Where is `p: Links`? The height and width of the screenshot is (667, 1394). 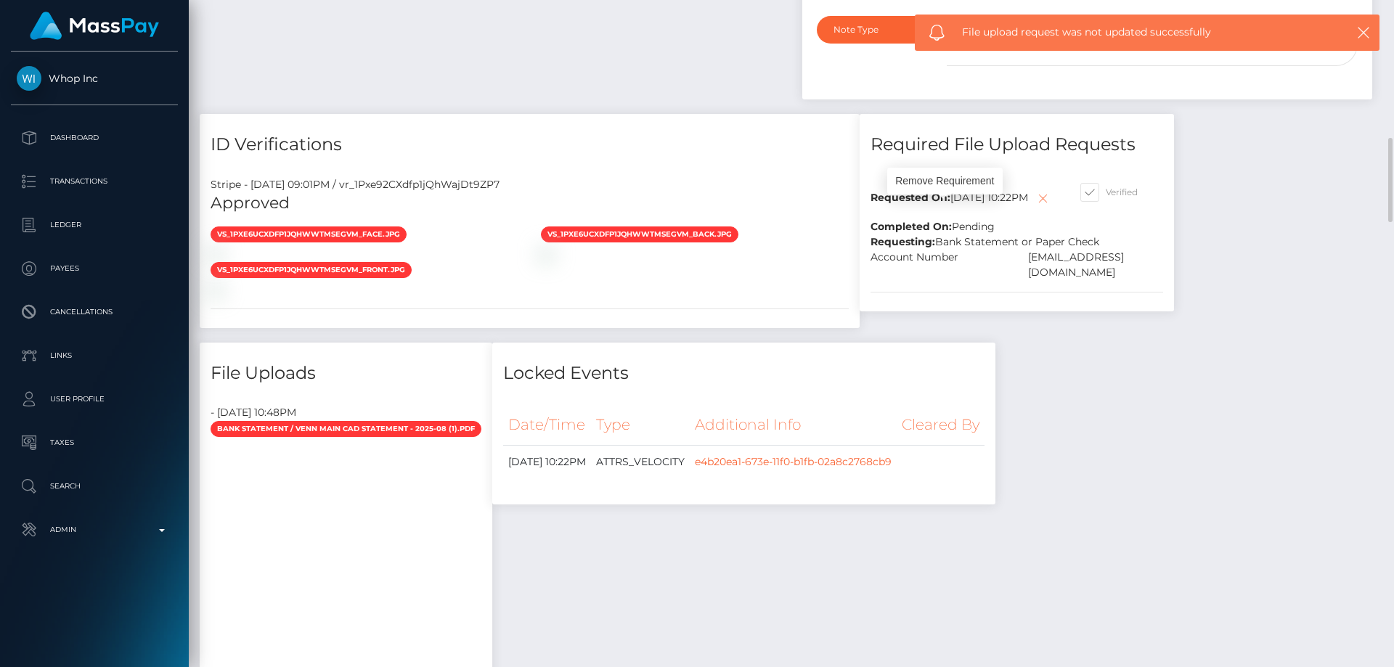 p: Links is located at coordinates (94, 356).